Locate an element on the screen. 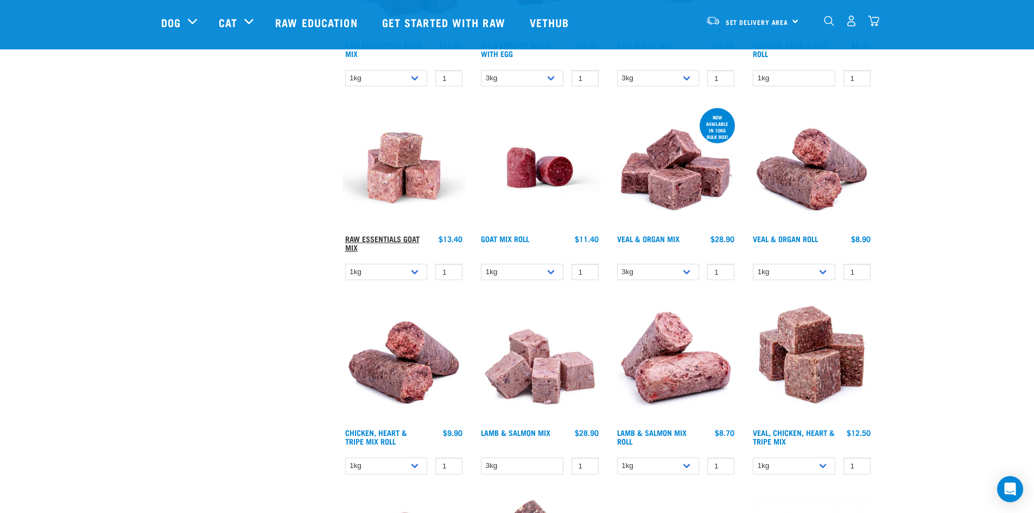 This screenshot has height=513, width=1034. a: Veal & Organ Roll is located at coordinates (785, 238).